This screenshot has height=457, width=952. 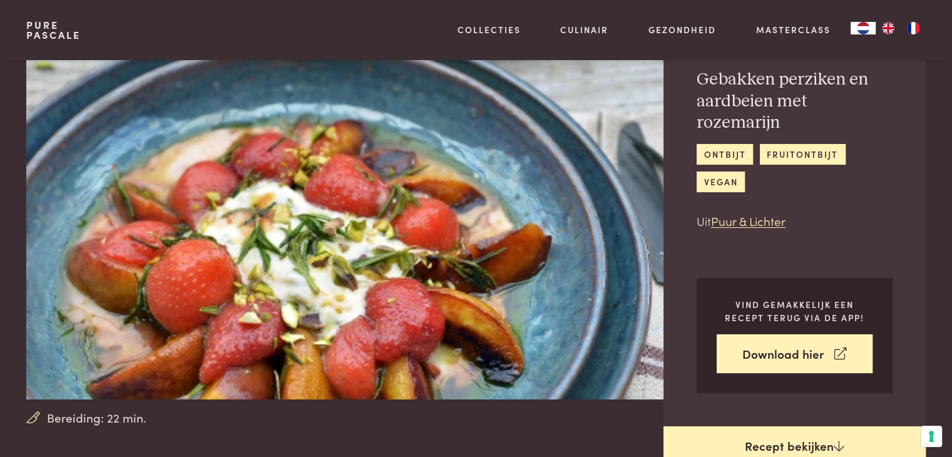 What do you see at coordinates (794, 310) in the screenshot?
I see `p: Vind gemakkelijk een recept terug via de app!` at bounding box center [794, 310].